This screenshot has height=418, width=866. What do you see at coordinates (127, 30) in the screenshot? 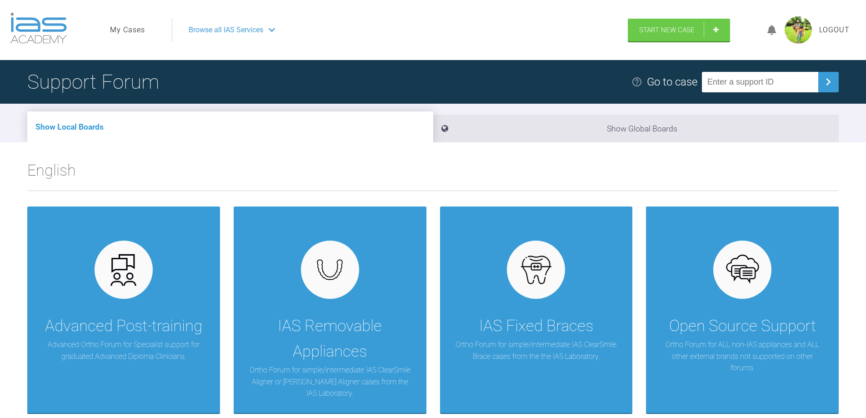
I see `a: My Cases` at bounding box center [127, 30].